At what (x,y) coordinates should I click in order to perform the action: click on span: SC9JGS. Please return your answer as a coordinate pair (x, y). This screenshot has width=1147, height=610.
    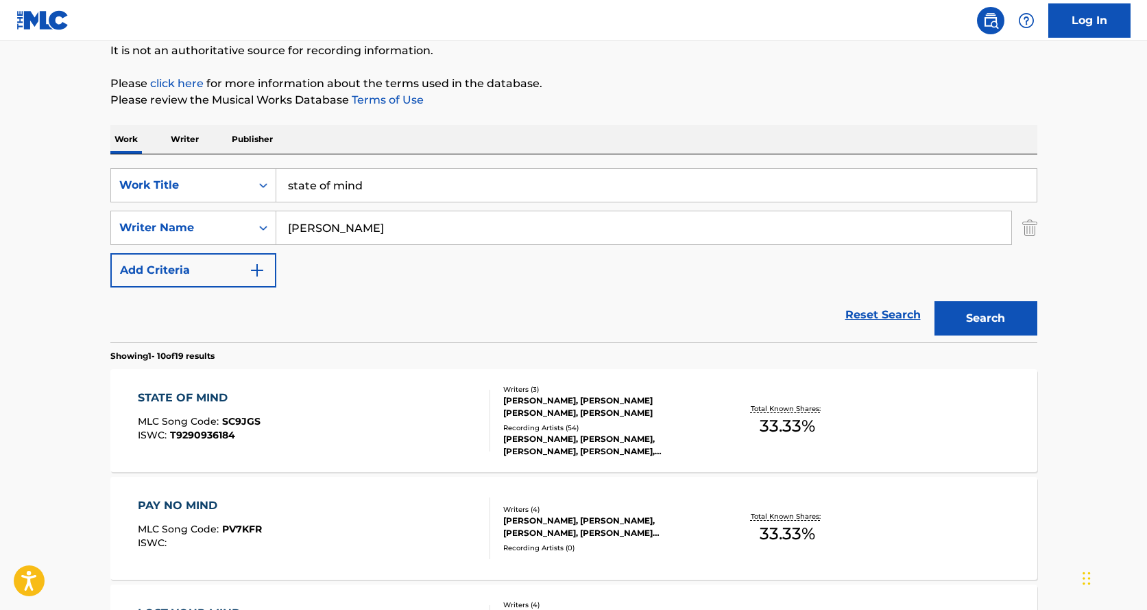
    Looking at the image, I should click on (241, 421).